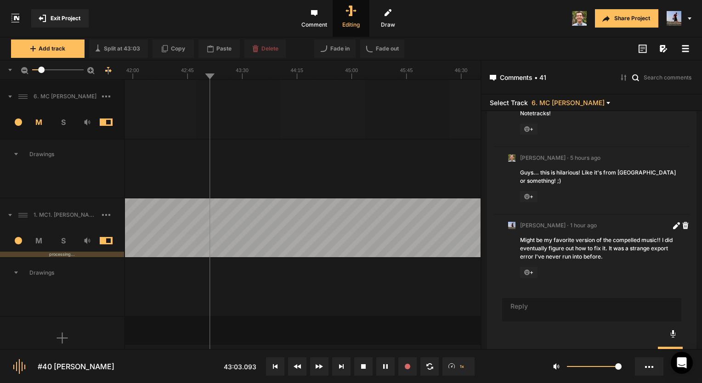  I want to click on span: 43:03.093, so click(240, 367).